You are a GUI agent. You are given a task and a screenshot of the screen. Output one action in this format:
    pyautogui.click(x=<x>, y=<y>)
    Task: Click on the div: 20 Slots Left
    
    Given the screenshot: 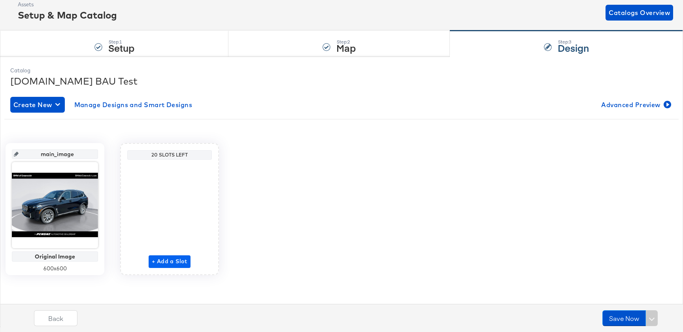 What is the action you would take?
    pyautogui.click(x=170, y=155)
    